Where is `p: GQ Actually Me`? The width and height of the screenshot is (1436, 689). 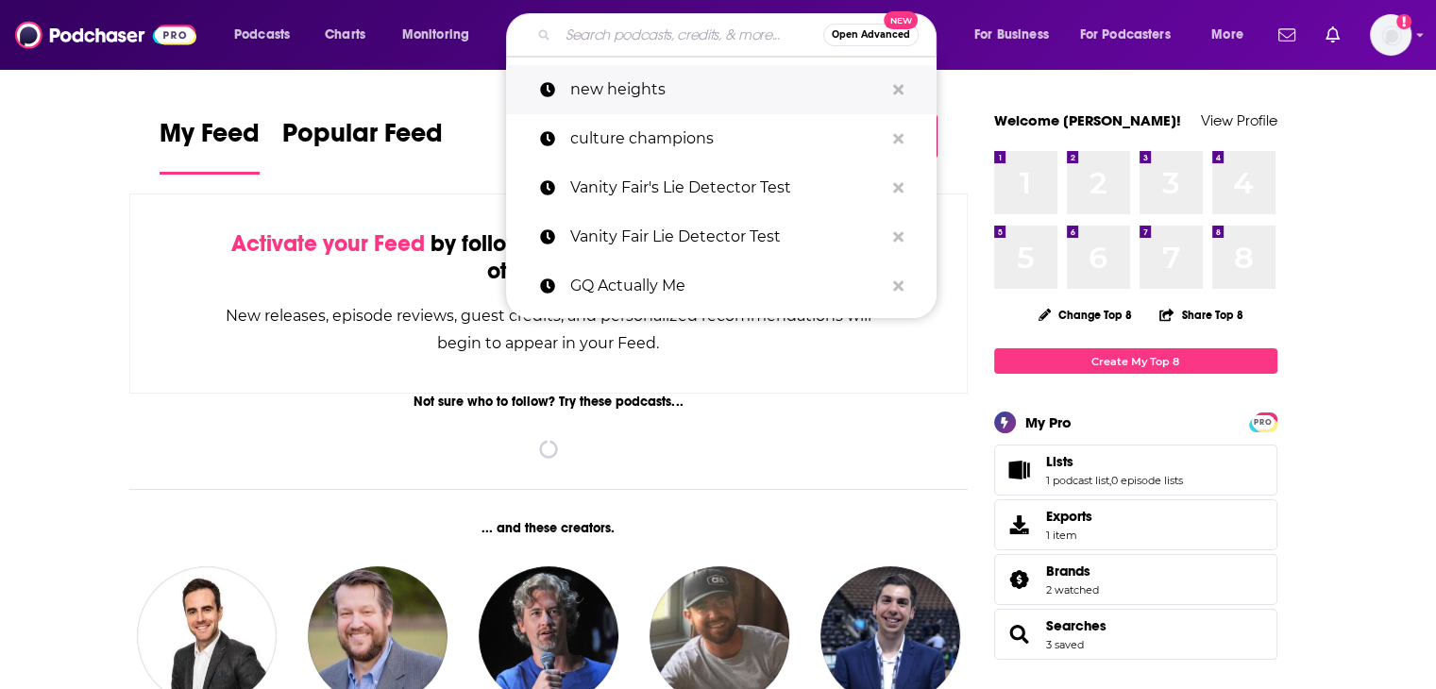
p: GQ Actually Me is located at coordinates (727, 286).